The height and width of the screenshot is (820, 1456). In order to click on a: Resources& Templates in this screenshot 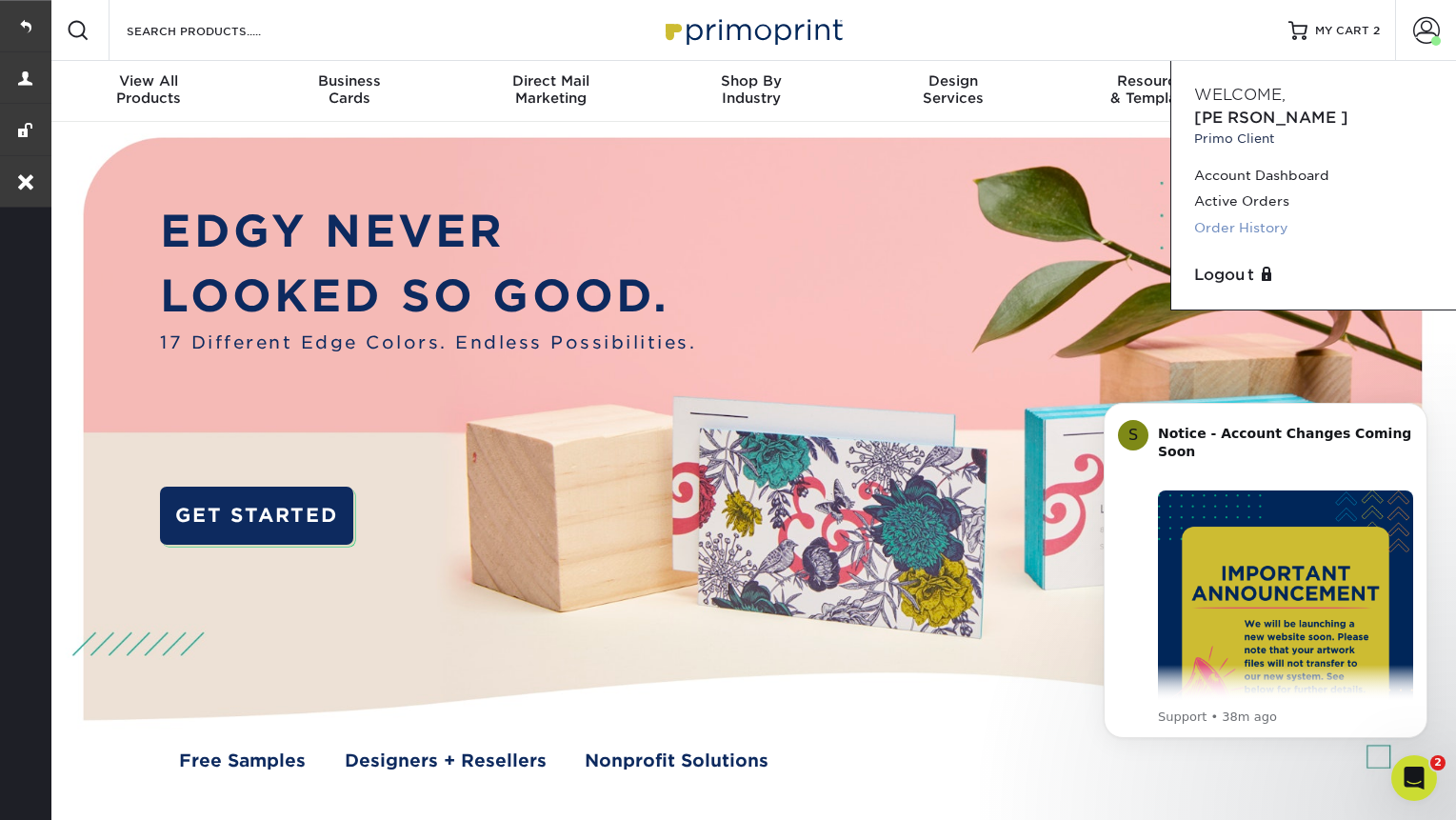, I will do `click(1153, 91)`.